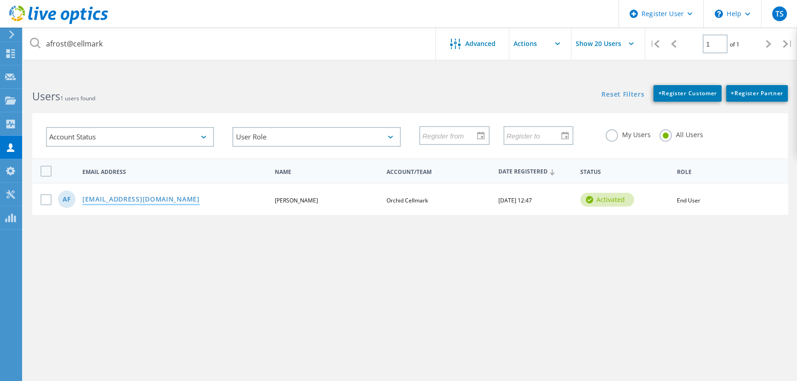  Describe the element at coordinates (481, 44) in the screenshot. I see `span: Advanced` at that location.